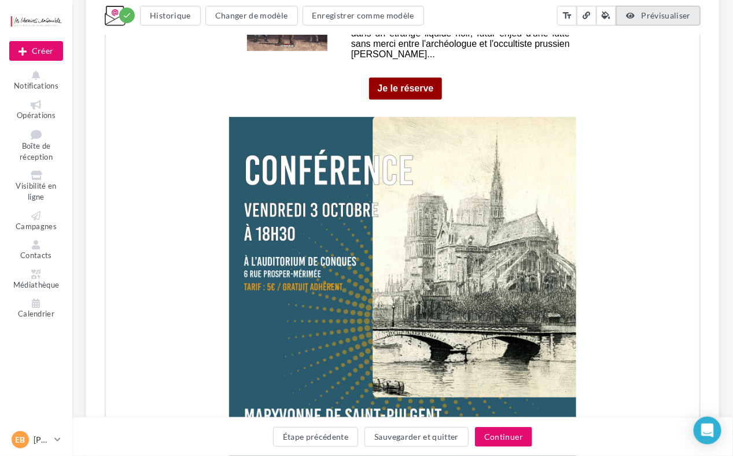  What do you see at coordinates (708, 431) in the screenshot?
I see `div: Open Intercom Messenger` at bounding box center [708, 431].